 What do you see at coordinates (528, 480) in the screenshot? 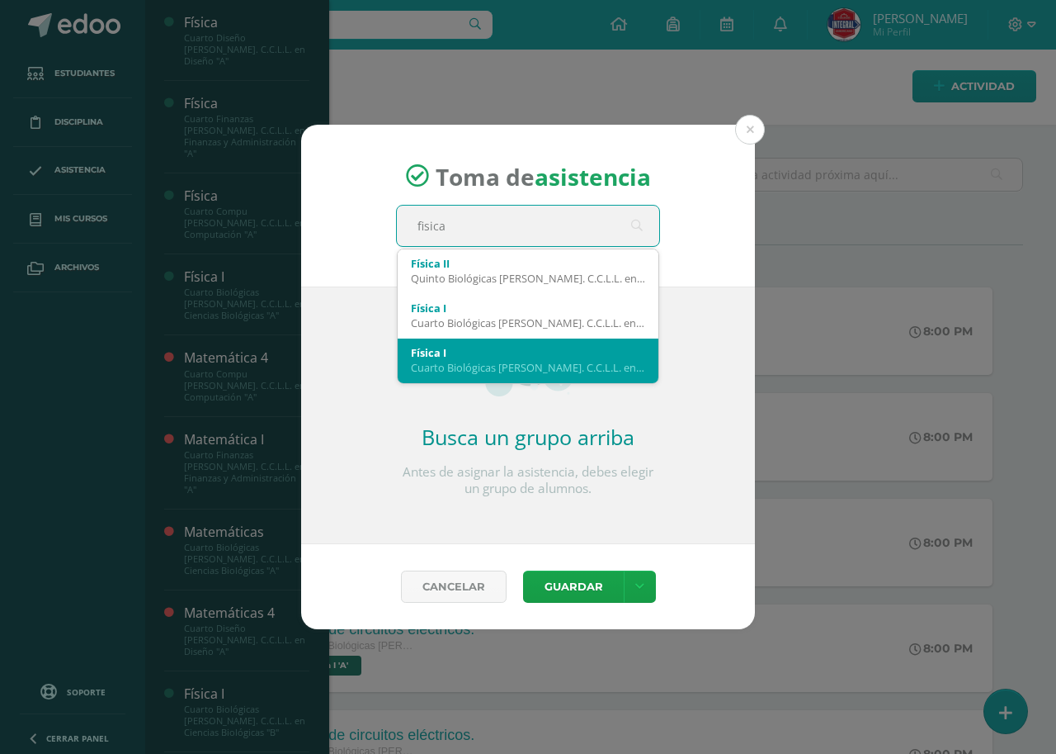
I see `p: Antes de asignar la asistencia, debes elegir un grupo de alumnos.` at bounding box center [528, 480].